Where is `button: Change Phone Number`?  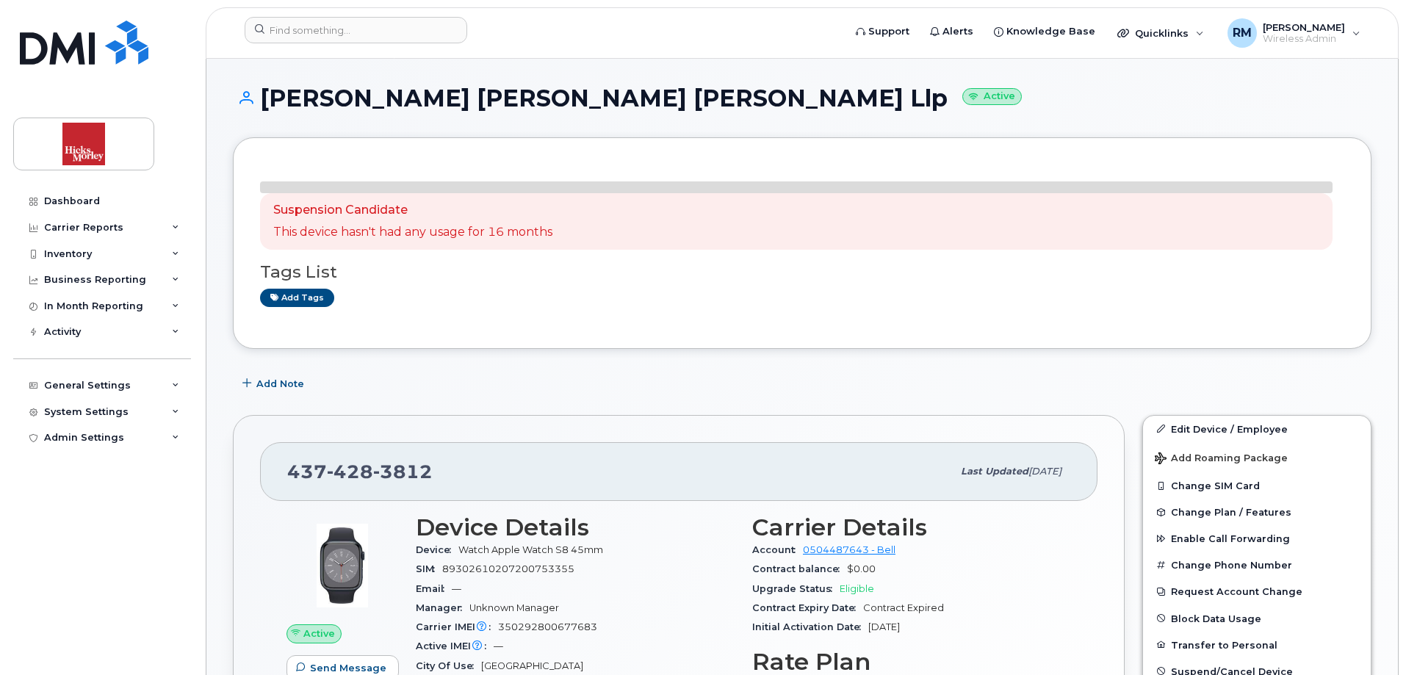
button: Change Phone Number is located at coordinates (1257, 565).